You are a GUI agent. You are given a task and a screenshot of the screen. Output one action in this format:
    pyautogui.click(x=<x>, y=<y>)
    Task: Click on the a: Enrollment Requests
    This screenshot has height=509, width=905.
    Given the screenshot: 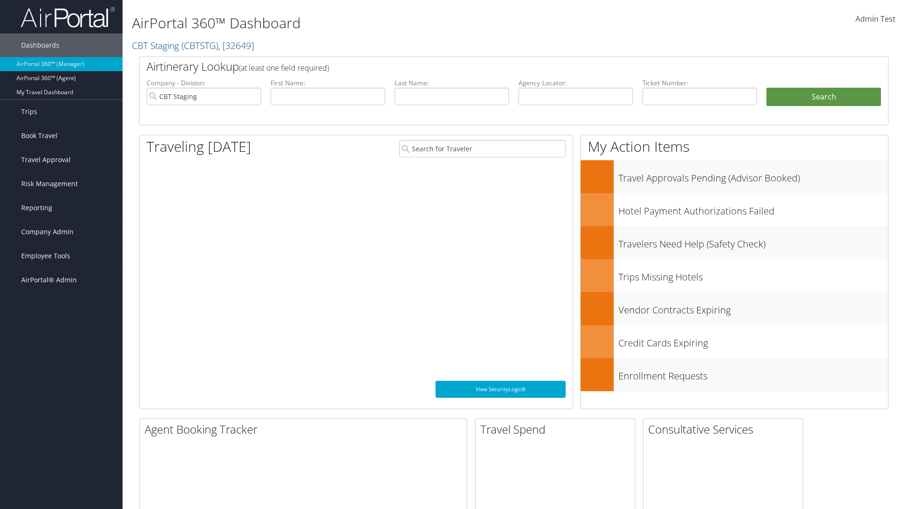 What is the action you would take?
    pyautogui.click(x=735, y=375)
    